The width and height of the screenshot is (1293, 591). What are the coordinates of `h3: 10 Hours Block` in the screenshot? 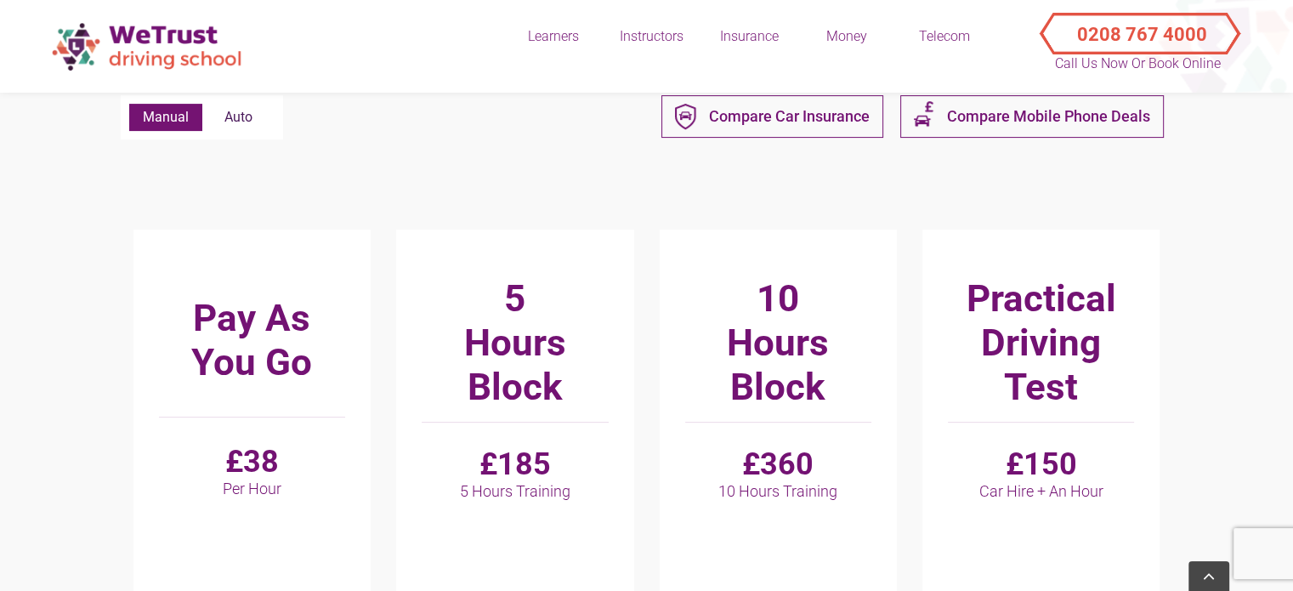 It's located at (778, 342).